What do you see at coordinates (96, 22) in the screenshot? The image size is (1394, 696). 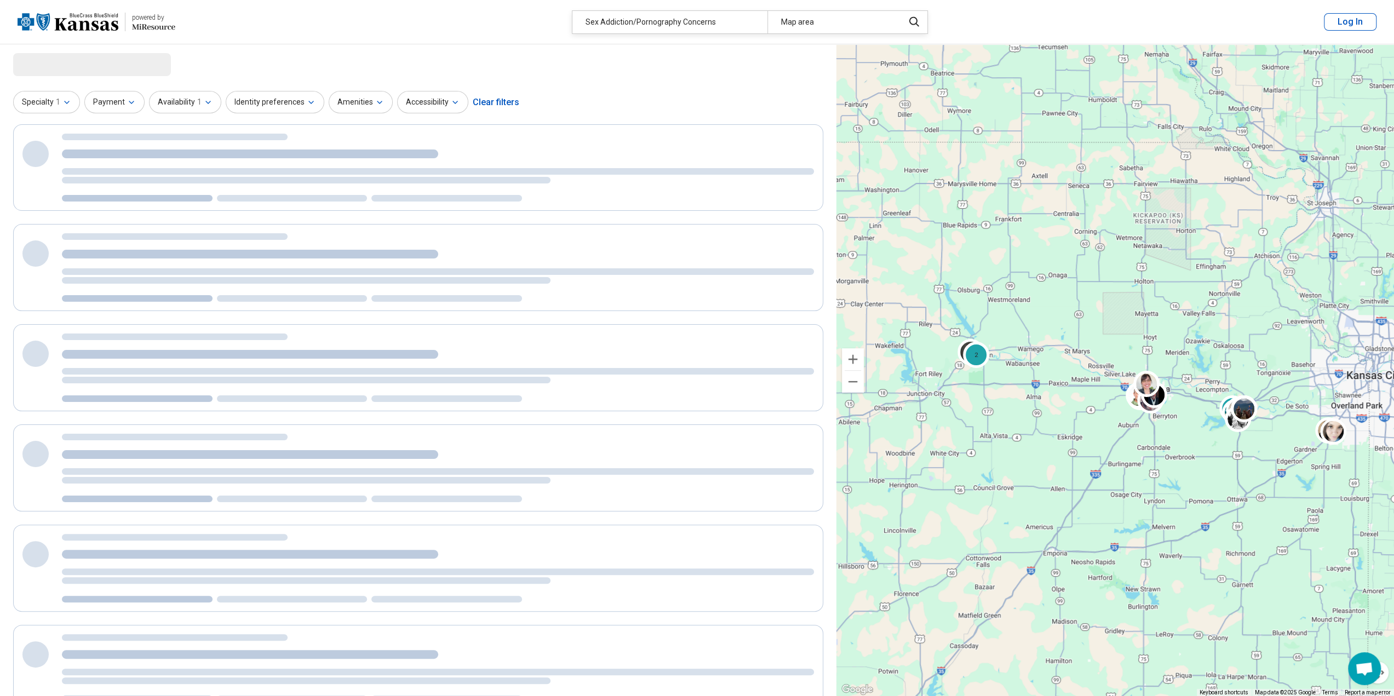 I see `a: Blue Cross Blue Shield Kansaspowered by` at bounding box center [96, 22].